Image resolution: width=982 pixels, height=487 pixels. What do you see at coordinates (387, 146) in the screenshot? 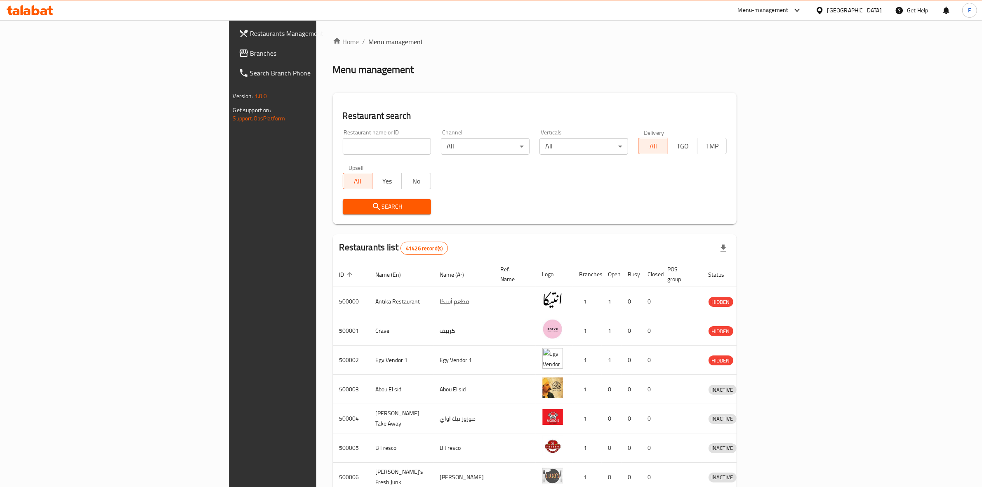
I see `input: Search for restaurant name or ID..` at bounding box center [387, 146].